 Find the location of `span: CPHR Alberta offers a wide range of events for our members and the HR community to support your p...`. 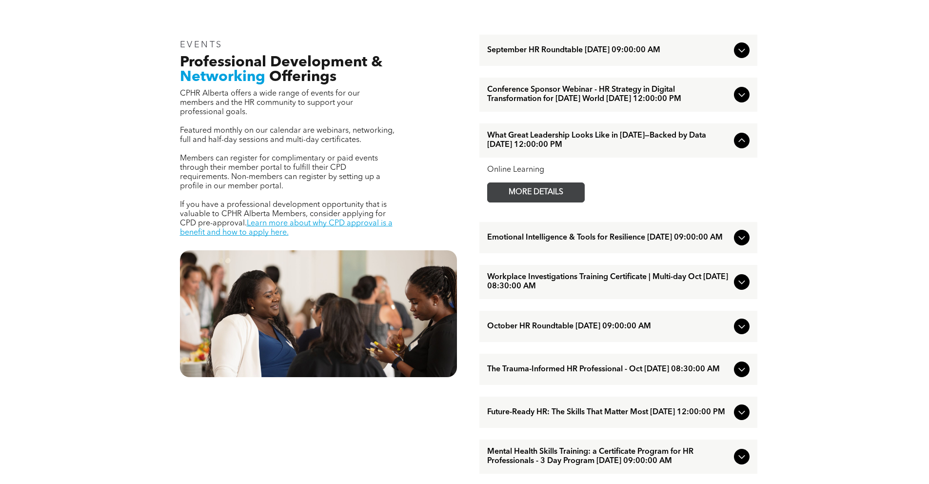

span: CPHR Alberta offers a wide range of events for our members and the HR community to support your p... is located at coordinates (270, 103).